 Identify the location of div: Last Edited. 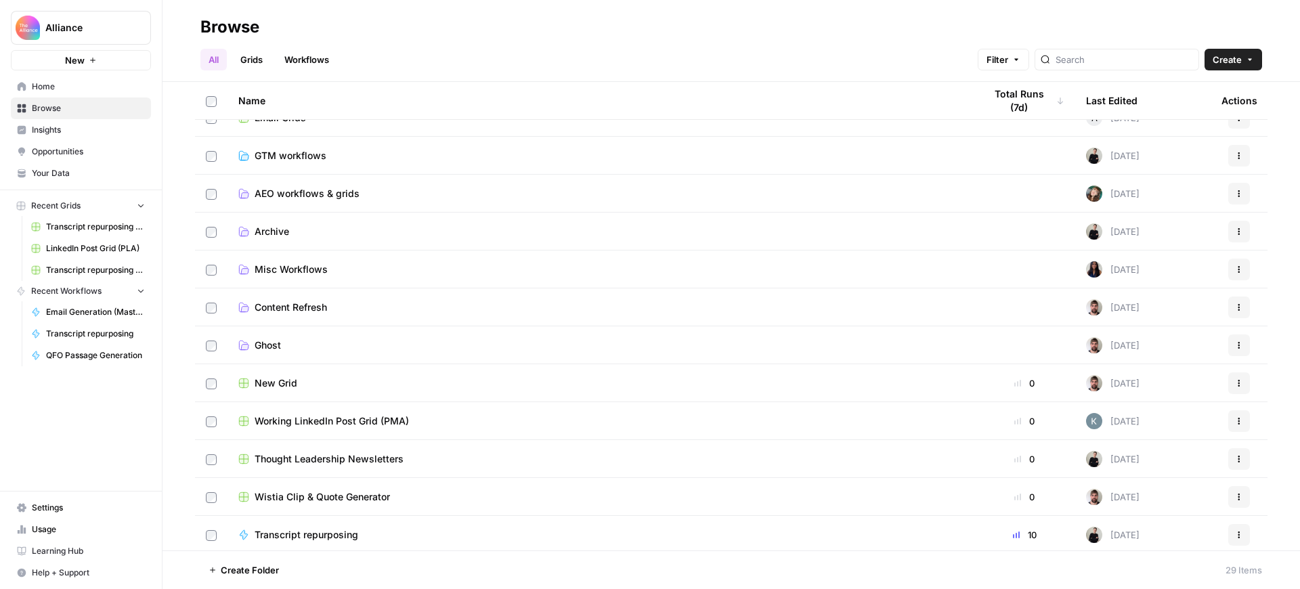
(1112, 100).